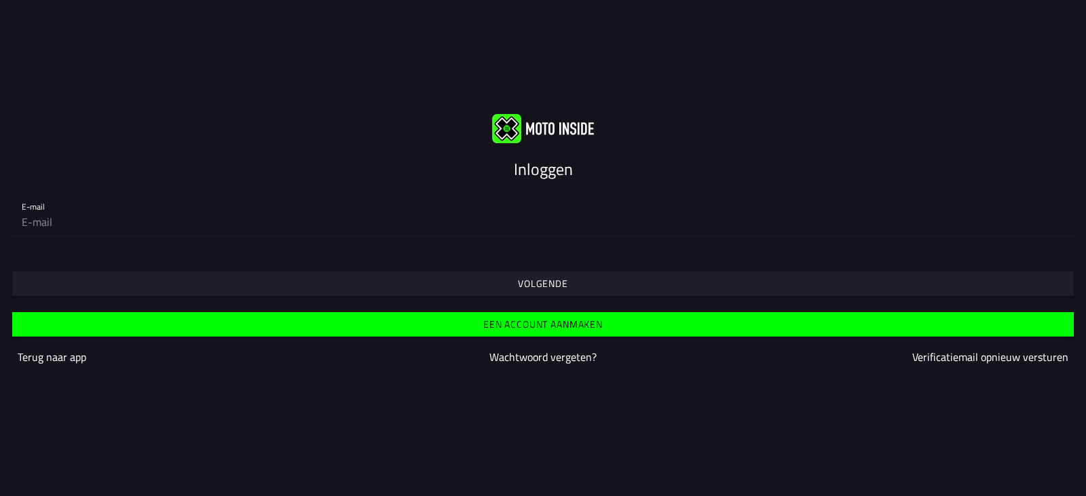 The height and width of the screenshot is (496, 1086). Describe the element at coordinates (543, 357) in the screenshot. I see `a: Wachtwoord vergeten?` at that location.